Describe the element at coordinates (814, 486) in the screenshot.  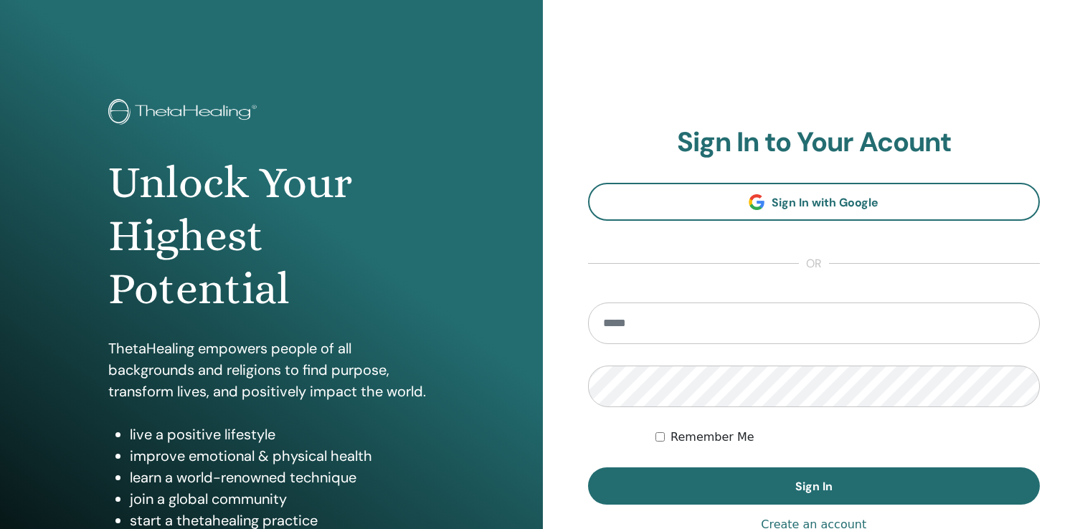
I see `span: Sign In` at that location.